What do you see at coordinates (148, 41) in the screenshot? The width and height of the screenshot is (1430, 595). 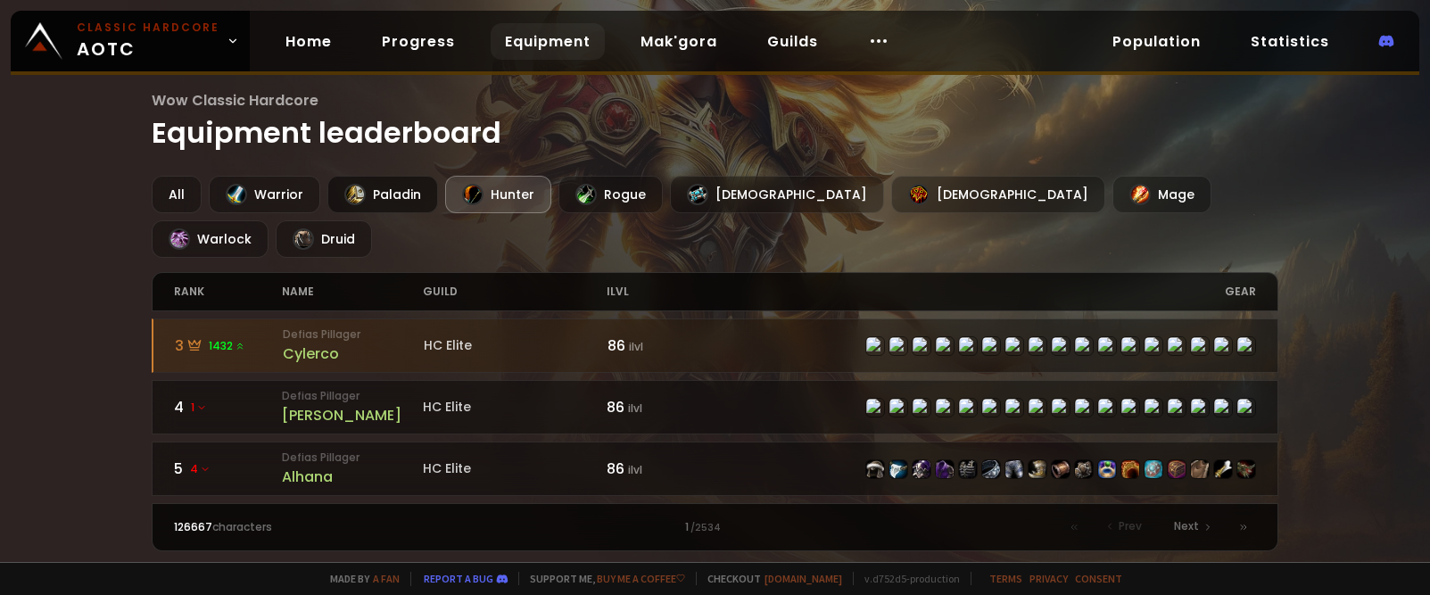 I see `span: AOTC` at bounding box center [148, 41].